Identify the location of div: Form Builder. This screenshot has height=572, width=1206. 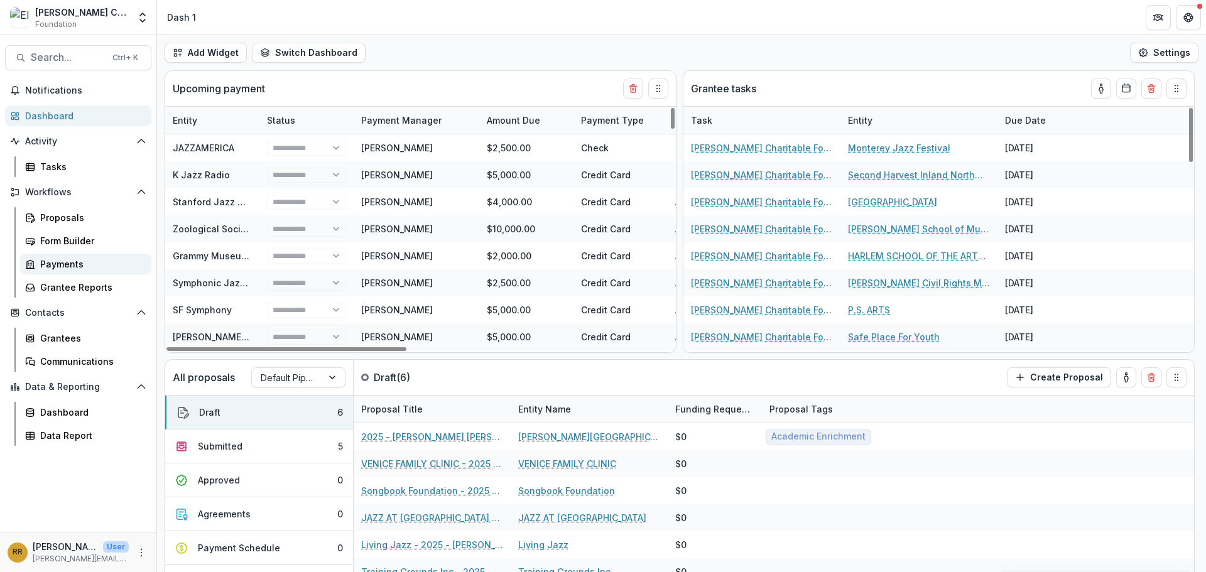
(90, 241).